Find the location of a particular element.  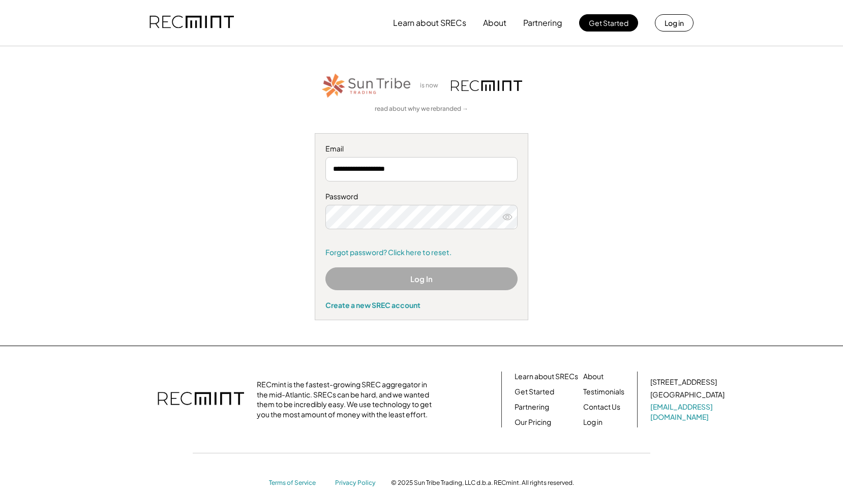

a: Privacy Policy is located at coordinates (358, 483).